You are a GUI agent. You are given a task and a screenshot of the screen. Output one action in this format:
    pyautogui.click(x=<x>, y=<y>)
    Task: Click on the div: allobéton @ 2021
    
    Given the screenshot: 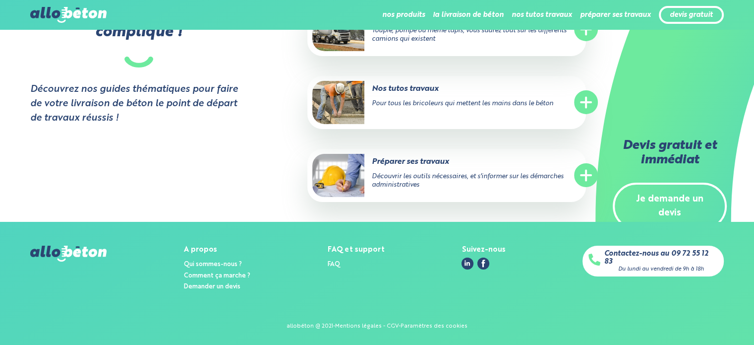 What is the action you would take?
    pyautogui.click(x=310, y=326)
    